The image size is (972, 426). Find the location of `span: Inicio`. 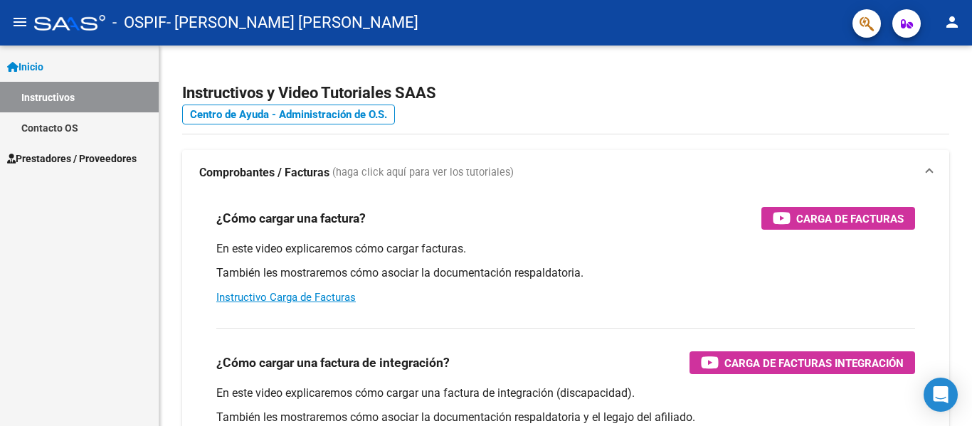

span: Inicio is located at coordinates (25, 67).